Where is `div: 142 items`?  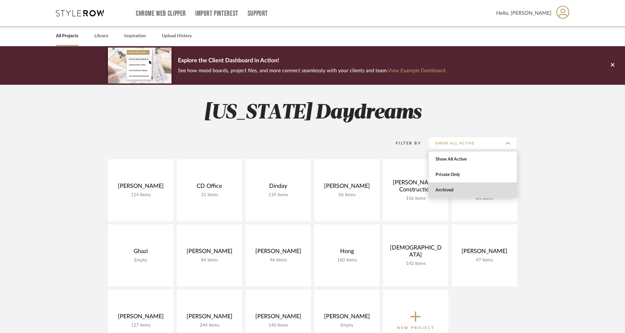
div: 142 items is located at coordinates (416, 264).